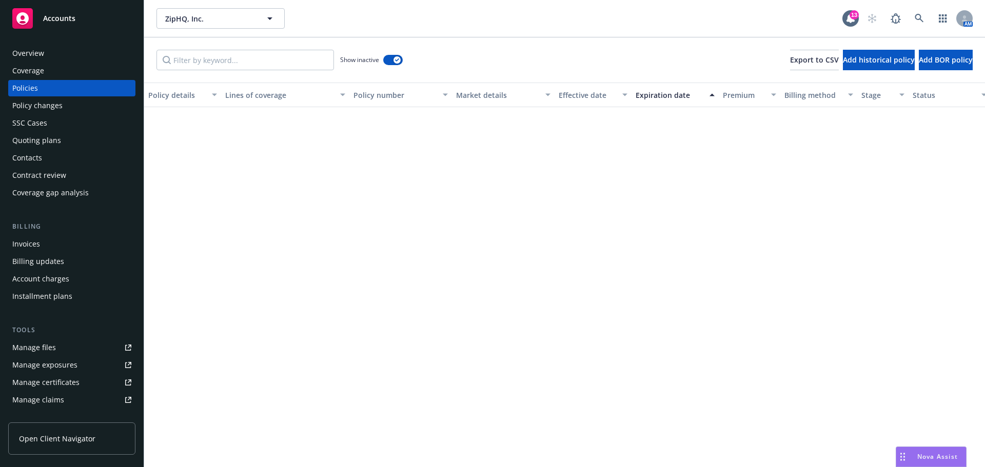 This screenshot has height=467, width=985. Describe the element at coordinates (209, 18) in the screenshot. I see `span: ZipHQ, Inc.` at that location.